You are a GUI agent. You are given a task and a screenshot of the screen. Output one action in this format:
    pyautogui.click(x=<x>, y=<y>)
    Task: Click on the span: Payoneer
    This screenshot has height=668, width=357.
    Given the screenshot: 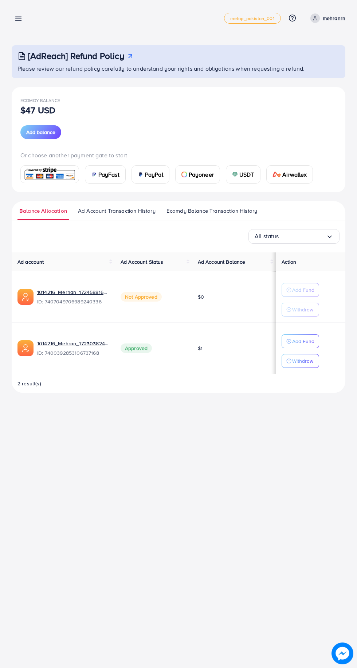 What is the action you would take?
    pyautogui.click(x=201, y=174)
    